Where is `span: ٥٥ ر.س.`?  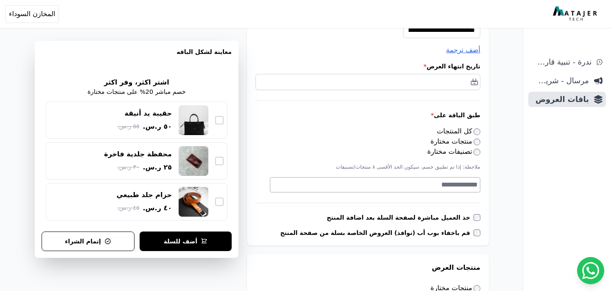 span: ٥٥ ر.س. is located at coordinates (128, 126).